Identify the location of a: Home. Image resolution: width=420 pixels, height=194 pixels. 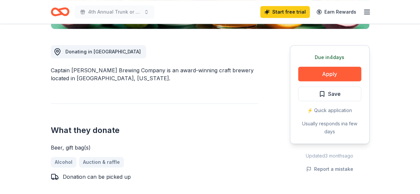
(60, 12).